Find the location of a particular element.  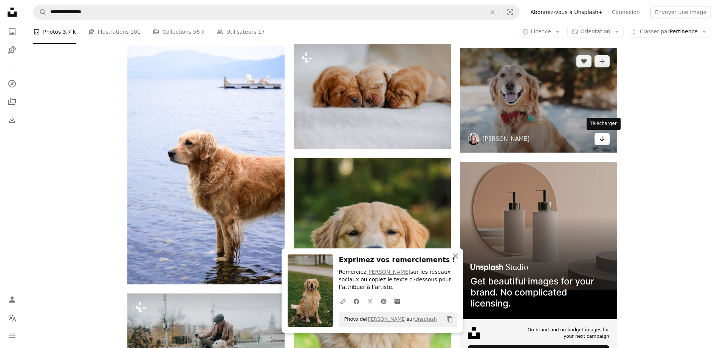

button: Langue is located at coordinates (12, 317).